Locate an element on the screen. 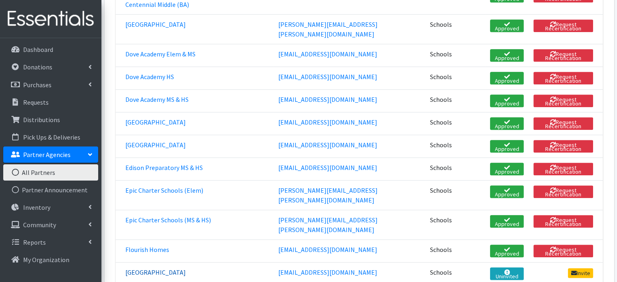  p: My Organization is located at coordinates (46, 260).